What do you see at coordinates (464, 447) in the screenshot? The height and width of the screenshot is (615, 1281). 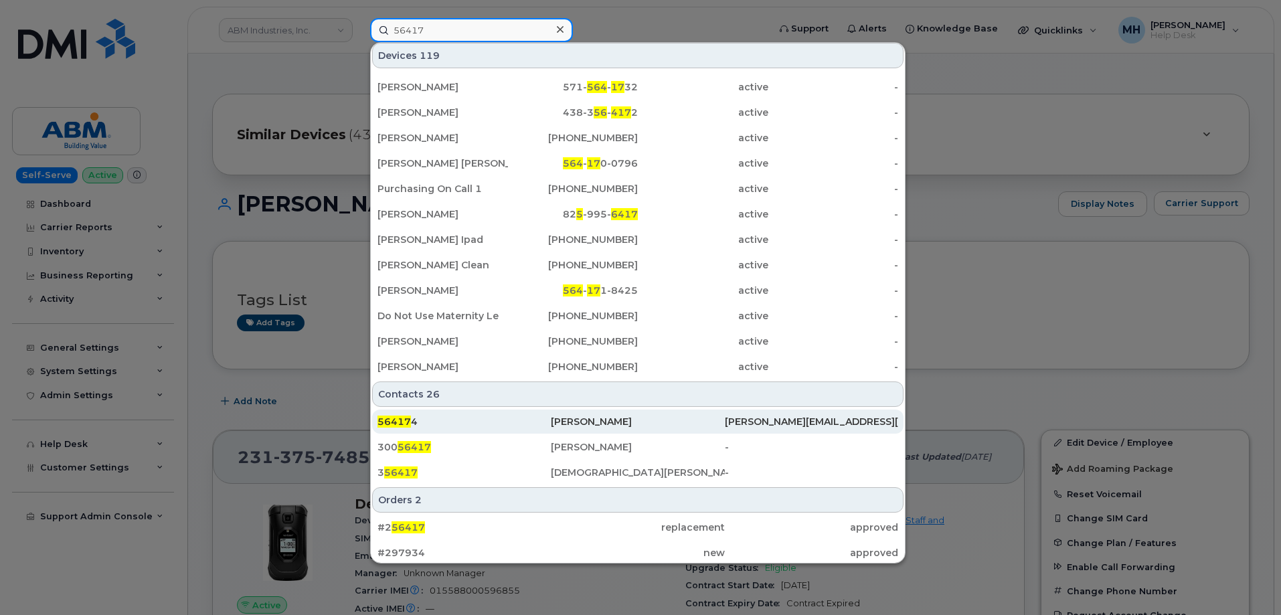 I see `div: 300` at bounding box center [464, 447].